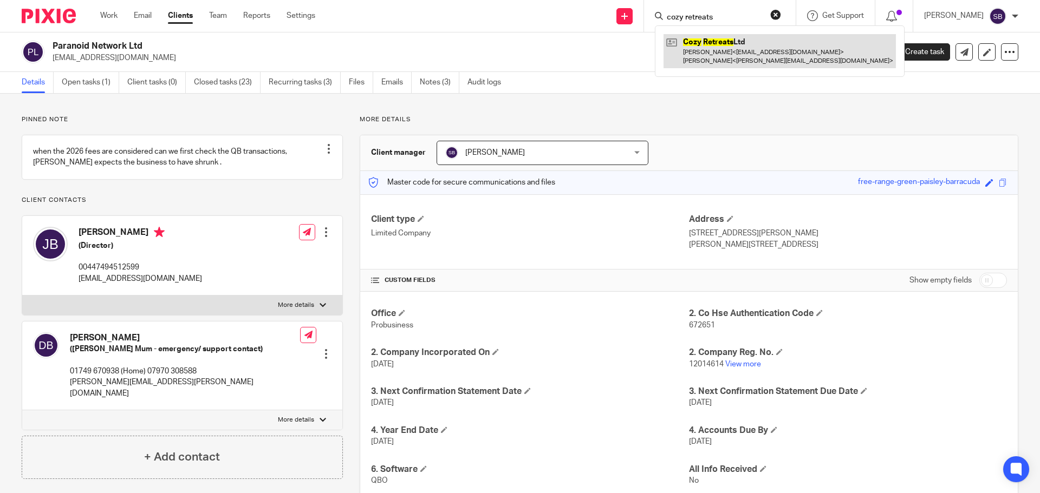 This screenshot has height=493, width=1040. Describe the element at coordinates (49, 16) in the screenshot. I see `img: Pixie` at that location.